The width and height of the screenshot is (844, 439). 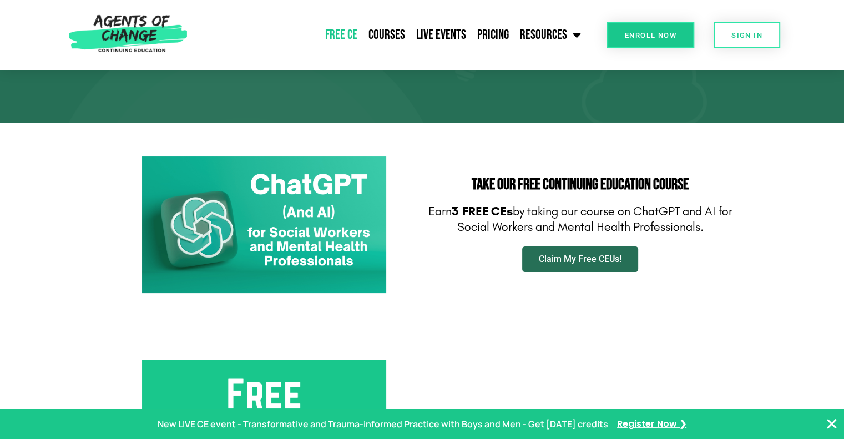 I want to click on button: Close Banner, so click(x=832, y=424).